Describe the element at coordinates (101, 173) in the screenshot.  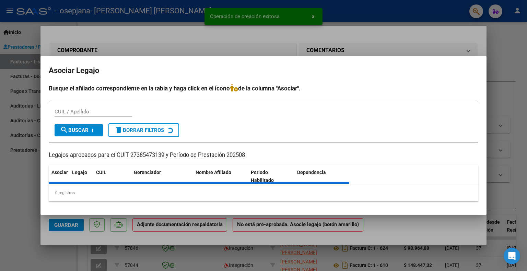
I see `span: CUIL` at that location.